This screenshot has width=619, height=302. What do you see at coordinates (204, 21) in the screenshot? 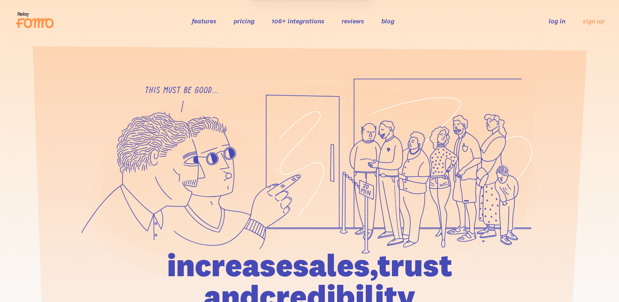
I see `a: features` at bounding box center [204, 21].